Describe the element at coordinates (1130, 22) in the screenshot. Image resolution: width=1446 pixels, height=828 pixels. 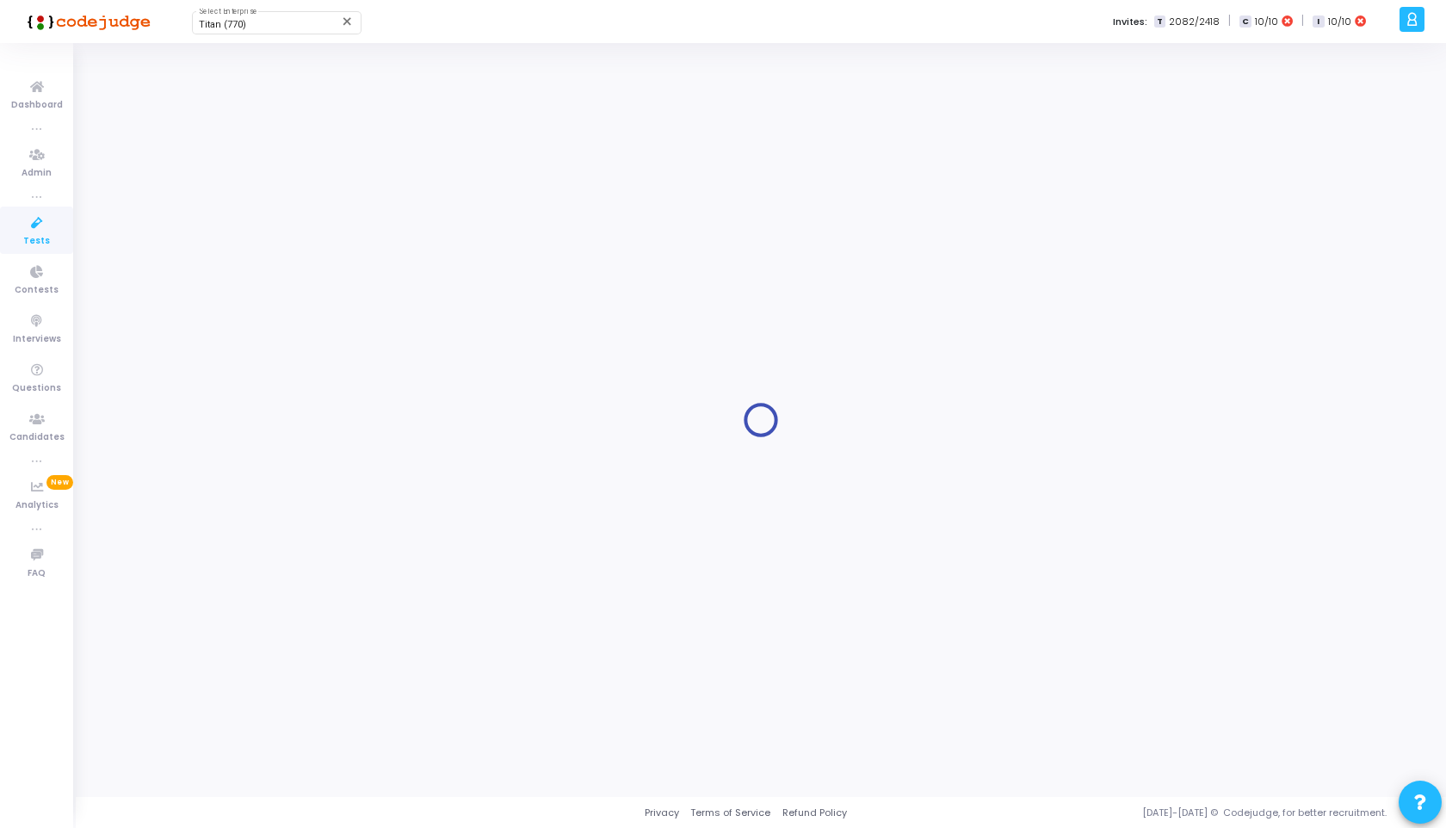
I see `label: Invites:` at that location.